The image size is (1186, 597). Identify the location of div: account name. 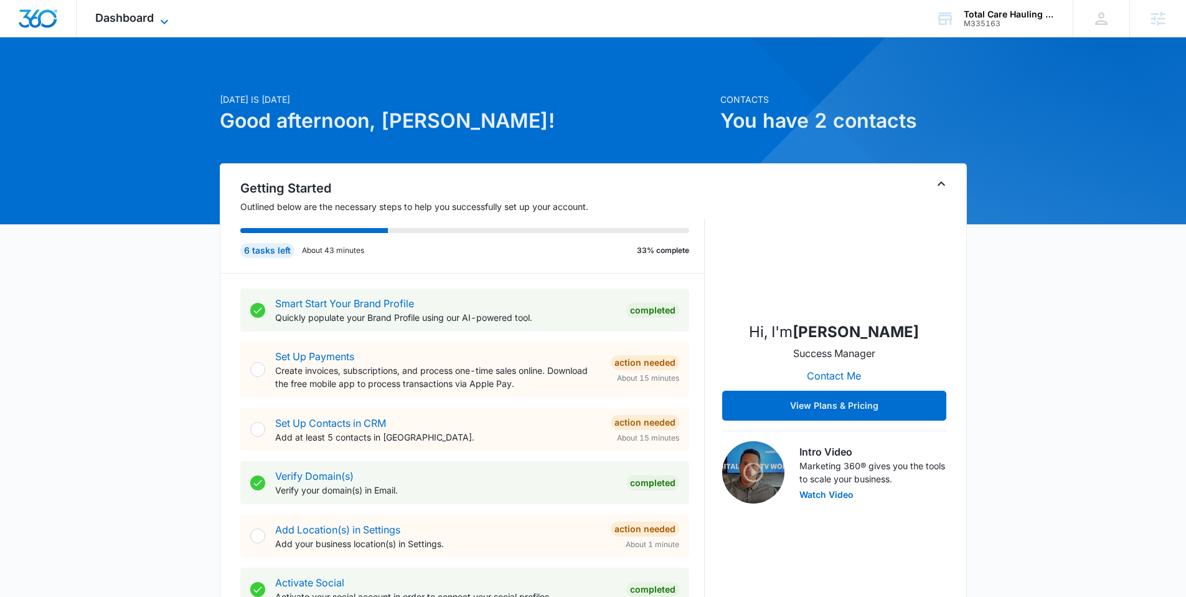
(1009, 14).